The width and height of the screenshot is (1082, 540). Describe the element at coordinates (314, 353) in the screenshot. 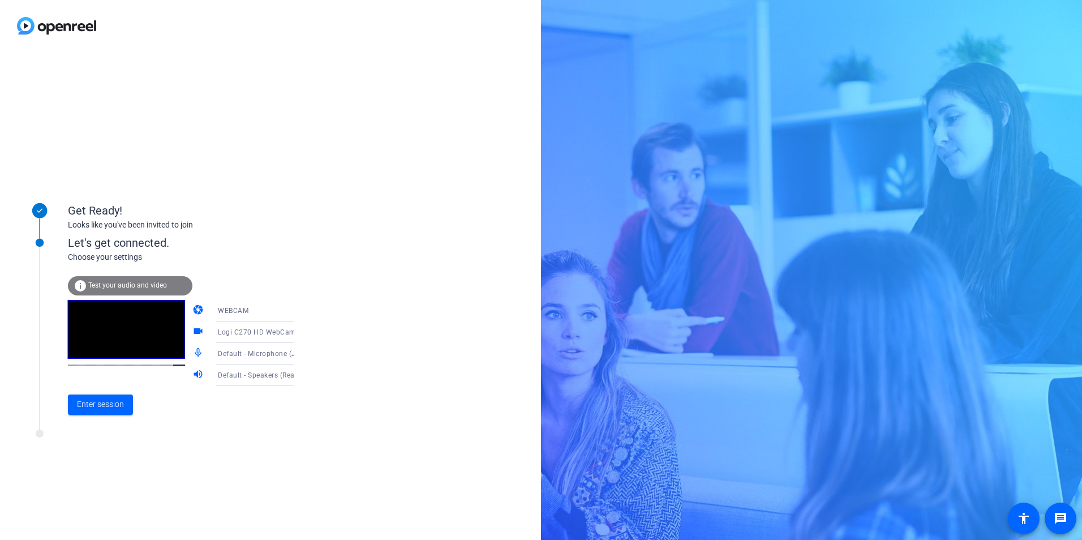

I see `span: Default - Microphone (Jabra SPEAK 510 USB) (0b0e:0420)` at that location.